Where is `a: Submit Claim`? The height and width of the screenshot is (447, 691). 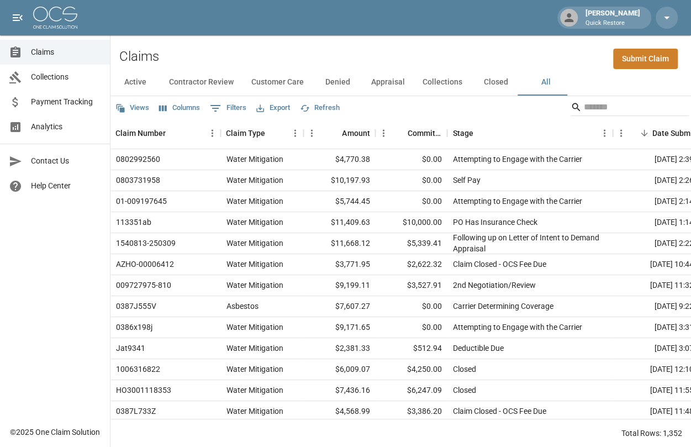 a: Submit Claim is located at coordinates (645, 59).